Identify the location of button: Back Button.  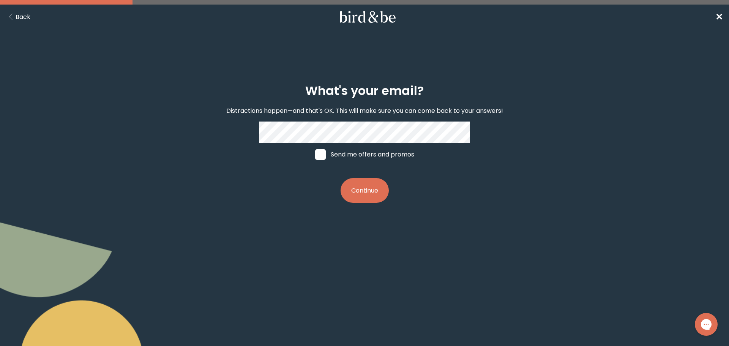
(18, 17).